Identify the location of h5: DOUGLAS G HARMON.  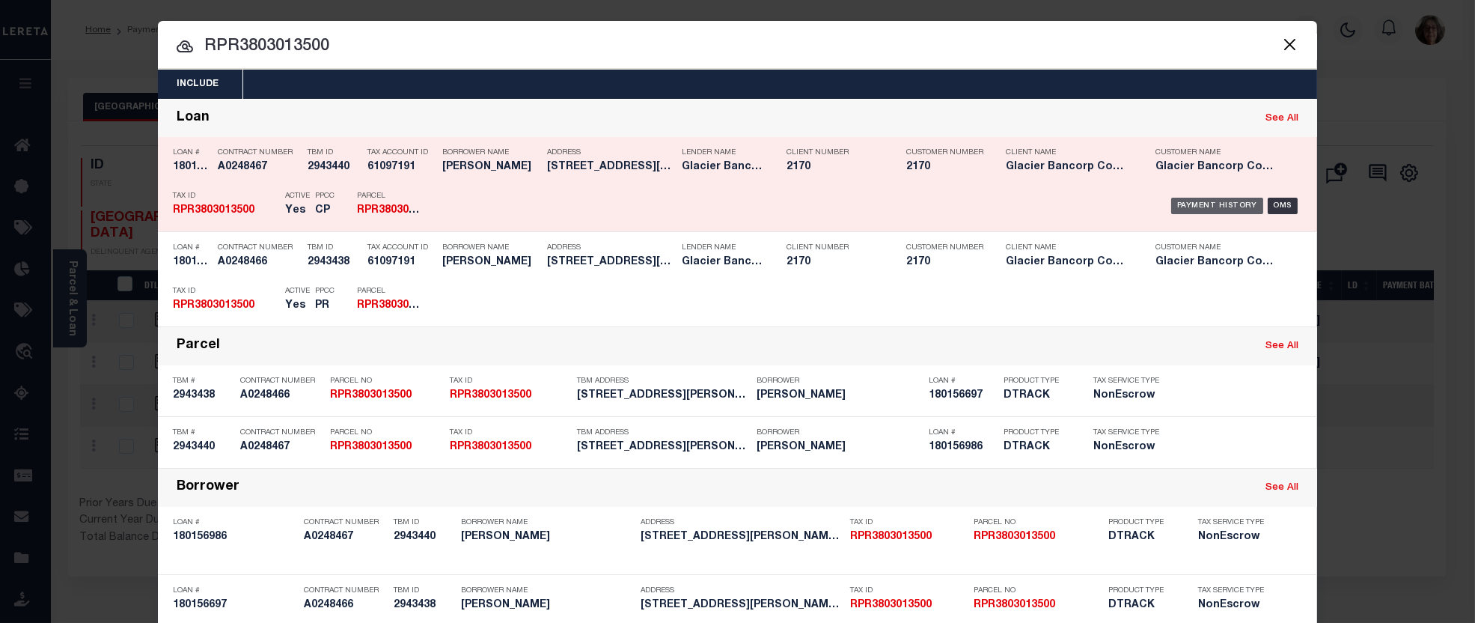
(547, 605).